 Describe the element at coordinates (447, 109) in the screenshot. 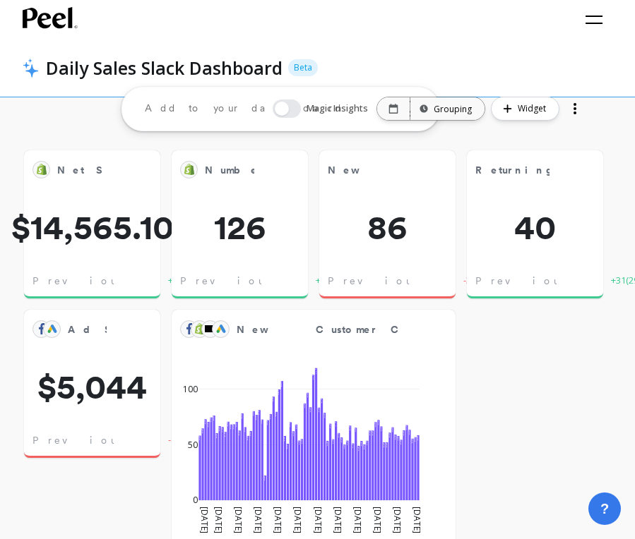

I see `div: Grouping` at that location.